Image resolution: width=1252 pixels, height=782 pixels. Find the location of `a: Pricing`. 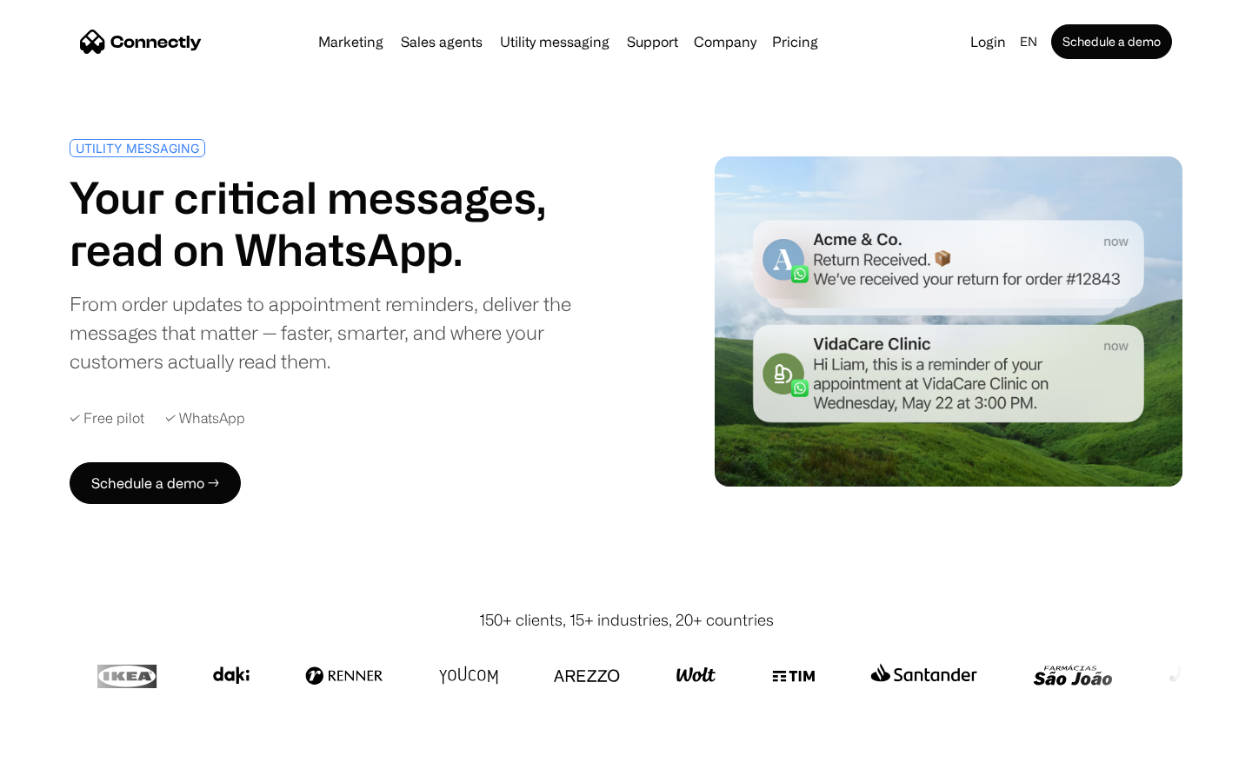

a: Pricing is located at coordinates (795, 42).